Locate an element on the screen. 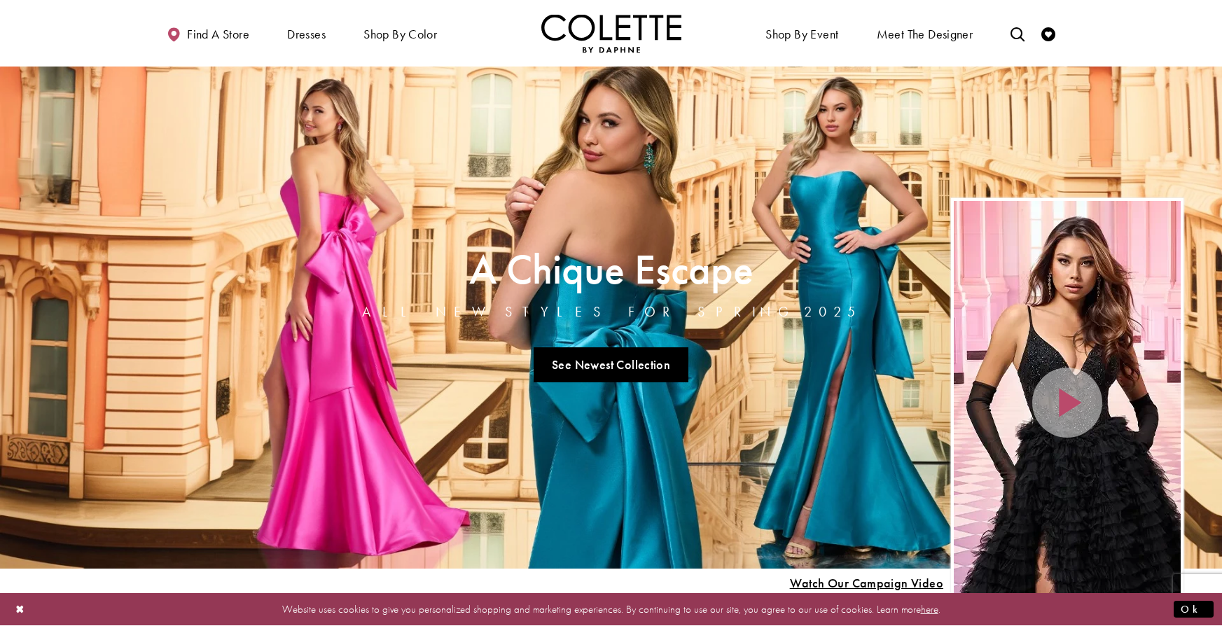  span: Meet the designer is located at coordinates (925, 34).